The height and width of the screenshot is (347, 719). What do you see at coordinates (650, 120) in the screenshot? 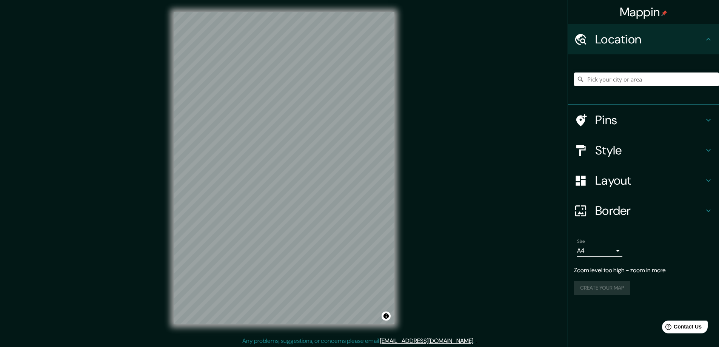
I see `h4: Pins` at bounding box center [650, 120].